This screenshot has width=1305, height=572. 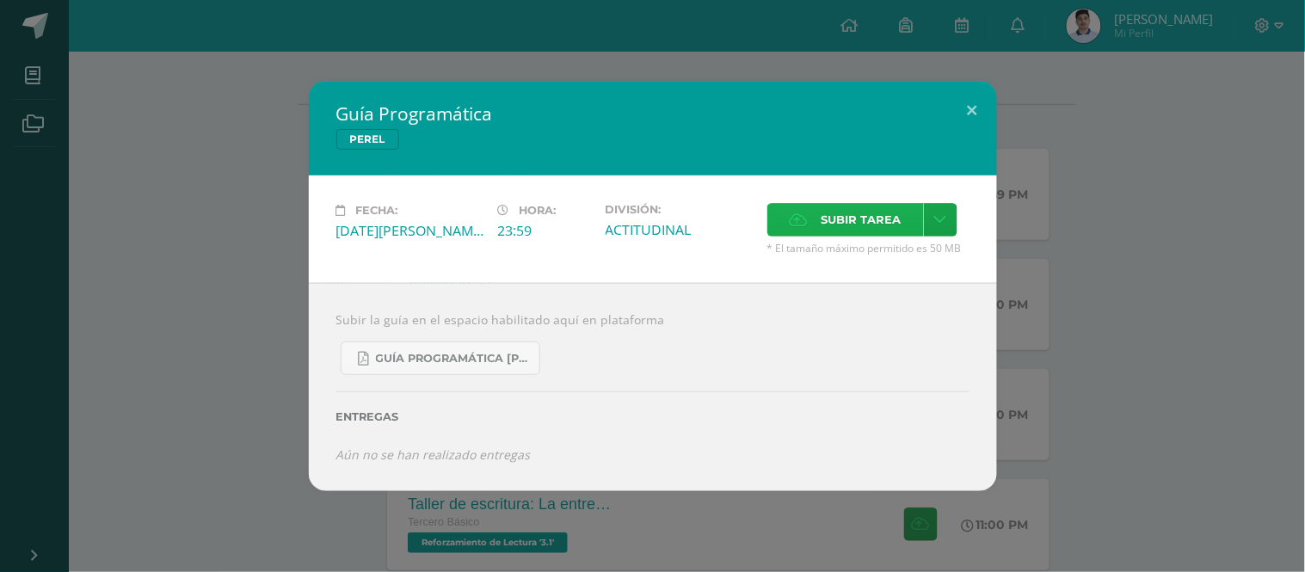 I want to click on div: Subir la guía en el espacio habilitado aquí en plataforma, so click(x=653, y=386).